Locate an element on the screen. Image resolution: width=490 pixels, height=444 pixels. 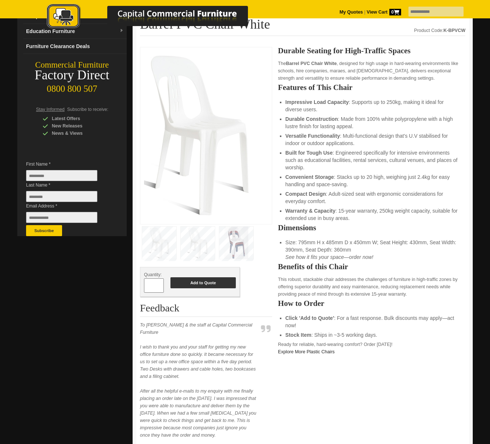
div: 0800 800 507 is located at coordinates (72, 87).